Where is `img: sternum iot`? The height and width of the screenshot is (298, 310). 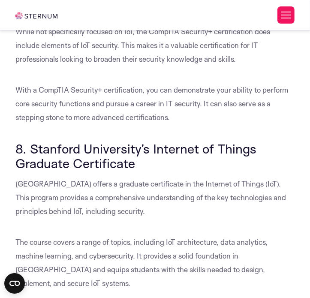
img: sternum iot is located at coordinates (36, 16).